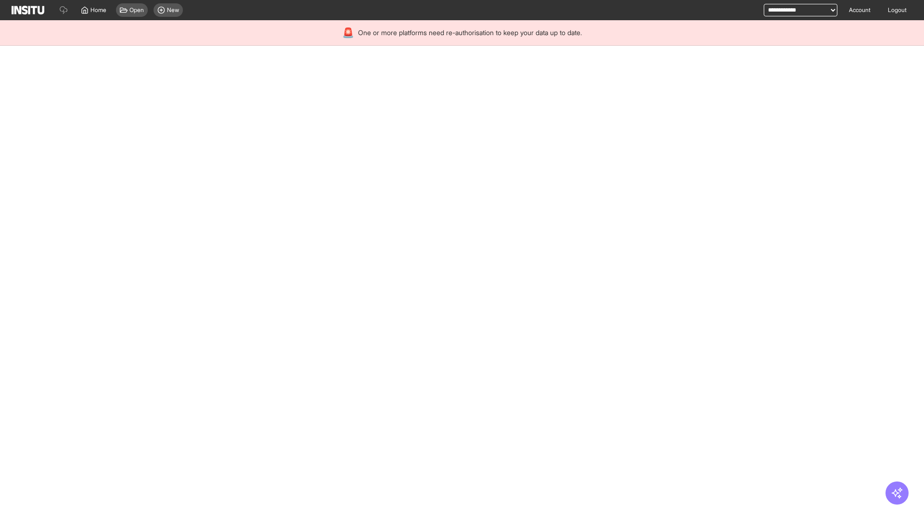  What do you see at coordinates (137, 10) in the screenshot?
I see `span: Open` at bounding box center [137, 10].